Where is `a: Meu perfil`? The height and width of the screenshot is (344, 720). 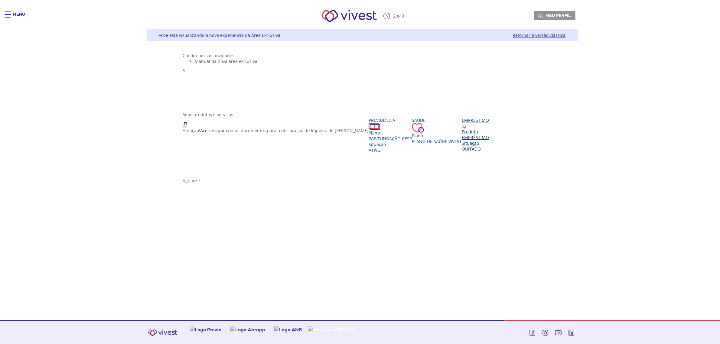
a: Meu perfil is located at coordinates (555, 15).